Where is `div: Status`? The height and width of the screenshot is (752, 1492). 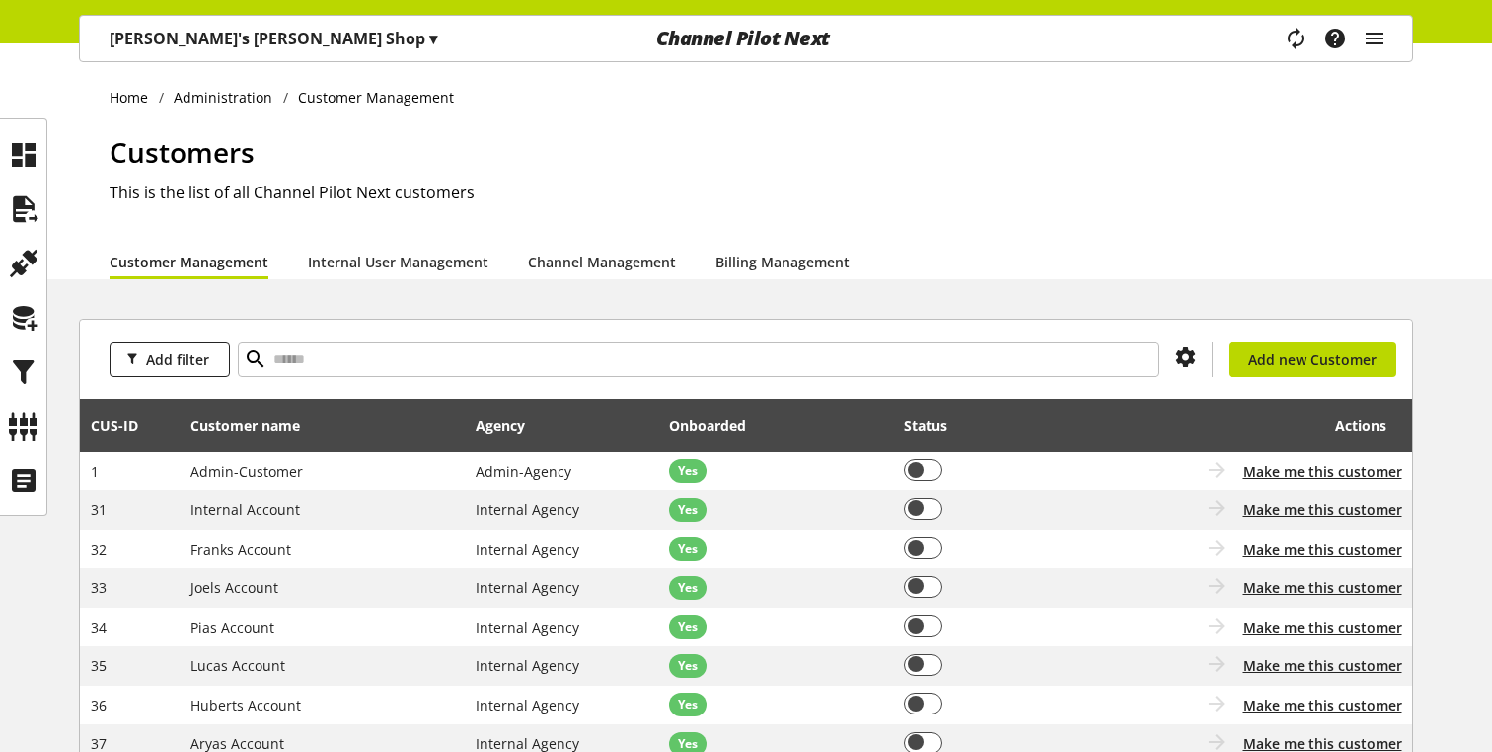 div: Status is located at coordinates (935, 425).